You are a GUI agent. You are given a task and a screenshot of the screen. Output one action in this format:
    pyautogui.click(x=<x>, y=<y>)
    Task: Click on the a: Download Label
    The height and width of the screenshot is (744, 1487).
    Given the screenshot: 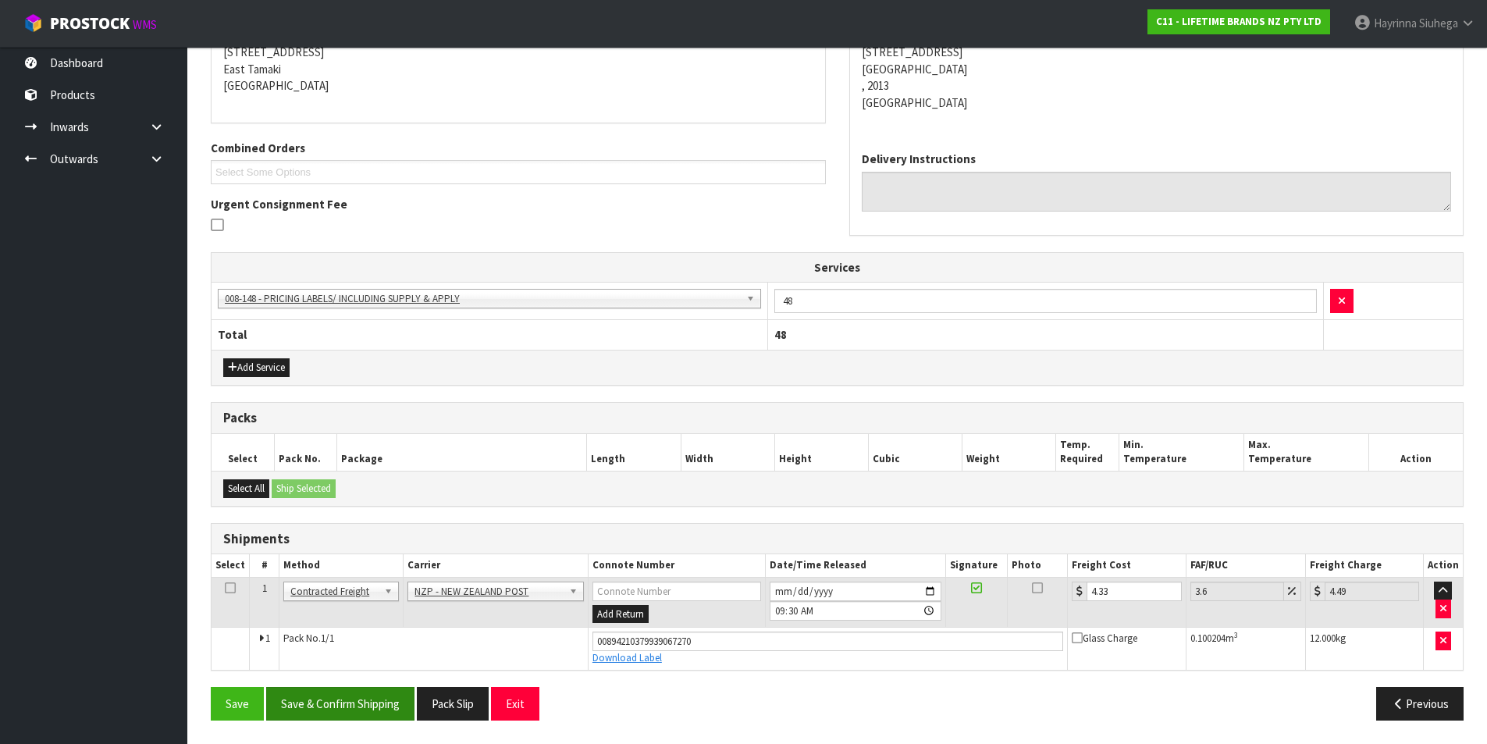 What is the action you would take?
    pyautogui.click(x=627, y=657)
    